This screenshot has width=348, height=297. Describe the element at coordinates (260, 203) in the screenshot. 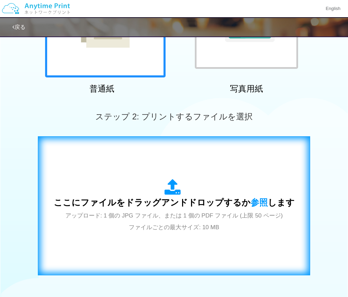

I see `span: 参照` at that location.